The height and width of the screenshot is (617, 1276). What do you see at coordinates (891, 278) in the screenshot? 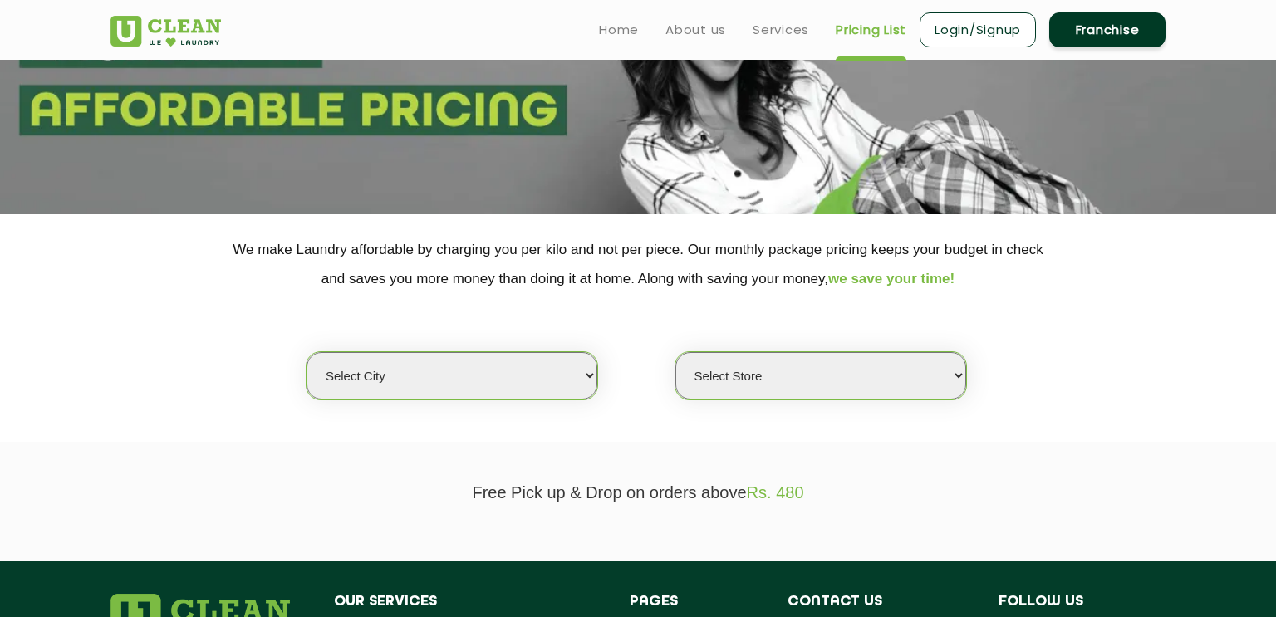
I see `span: we save your time!` at bounding box center [891, 278].